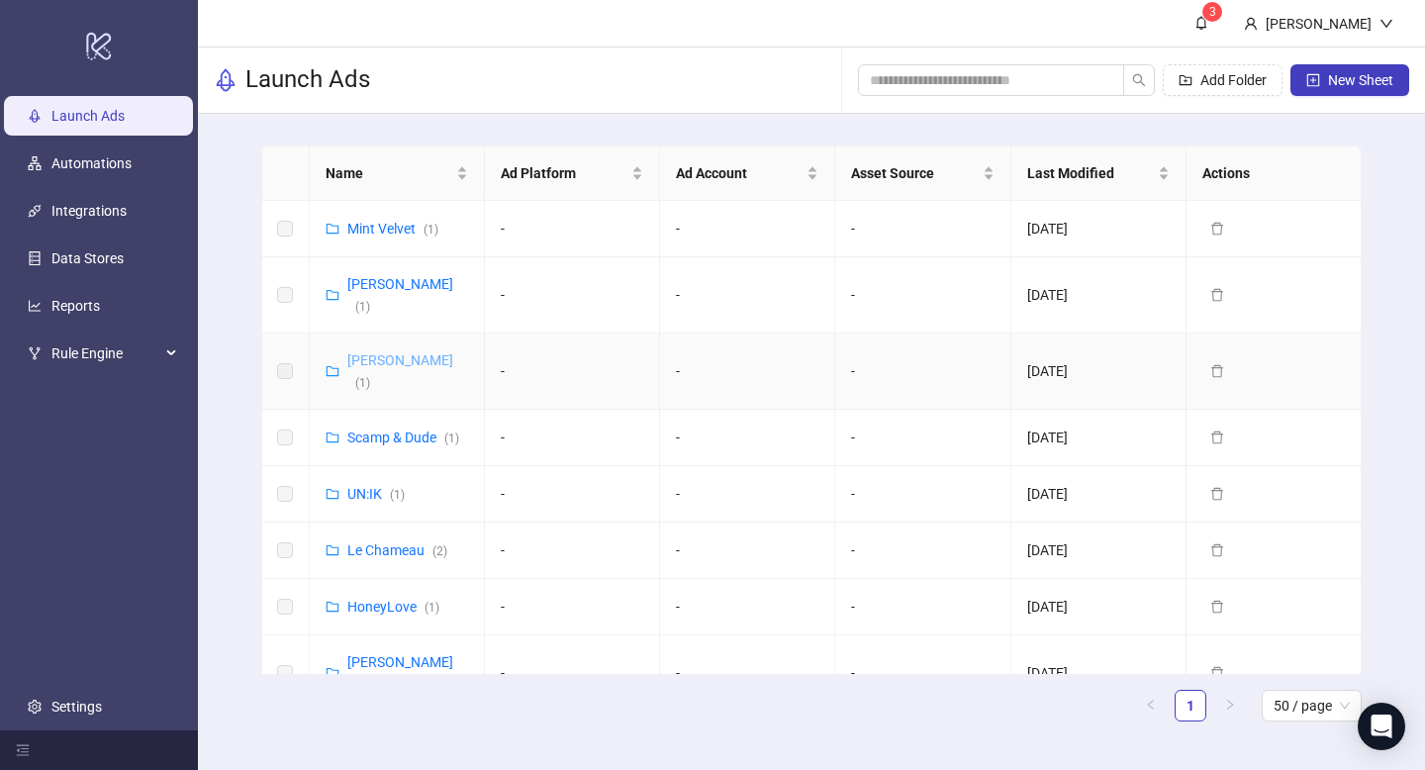  What do you see at coordinates (397, 173) in the screenshot?
I see `th: Name` at bounding box center [397, 173].